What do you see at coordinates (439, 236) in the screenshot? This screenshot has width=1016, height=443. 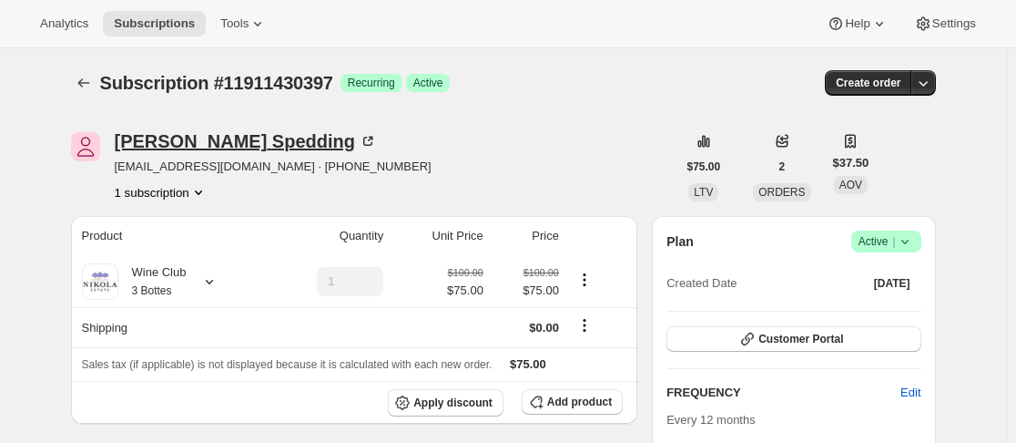 I see `th: Unit Price` at bounding box center [439, 236].